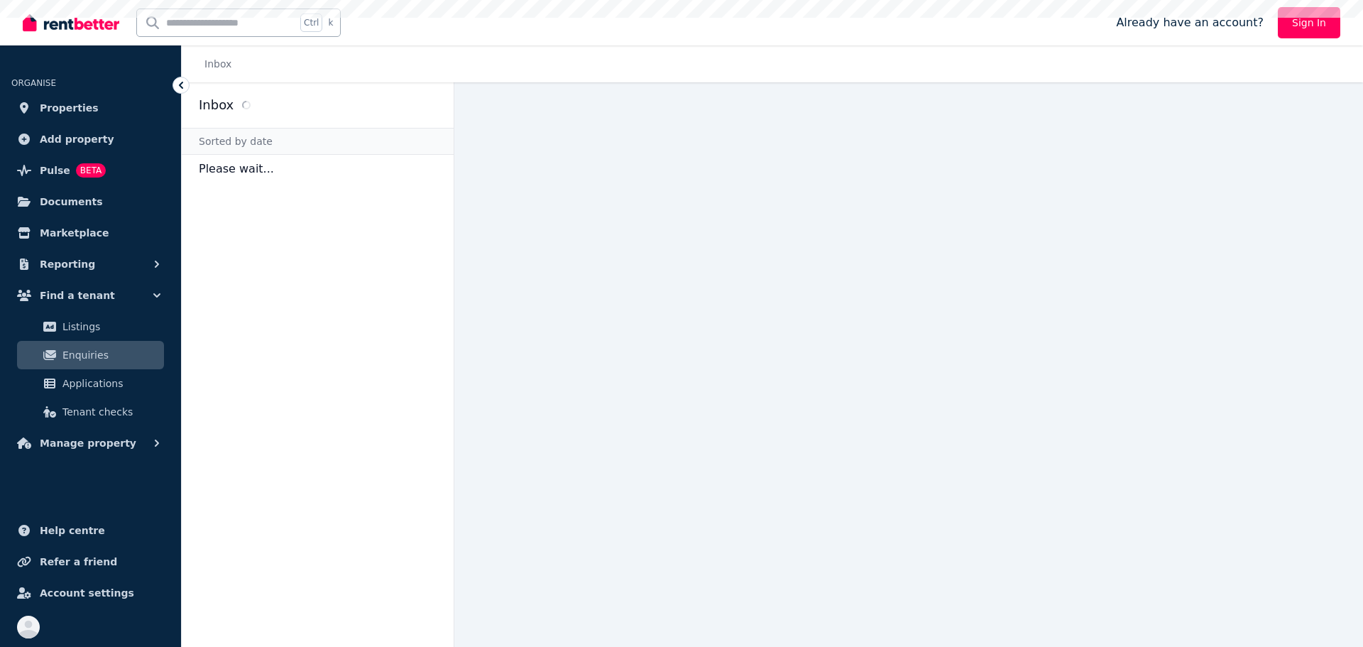  Describe the element at coordinates (90, 530) in the screenshot. I see `a: Help centre` at that location.